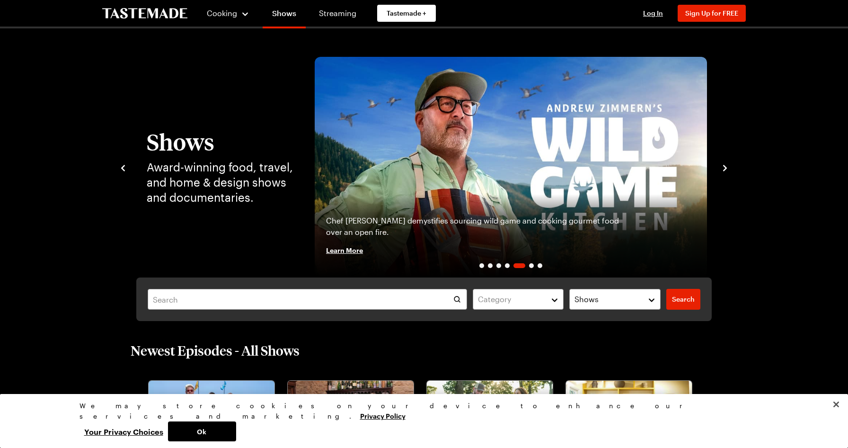  I want to click on span: Log In, so click(653, 13).